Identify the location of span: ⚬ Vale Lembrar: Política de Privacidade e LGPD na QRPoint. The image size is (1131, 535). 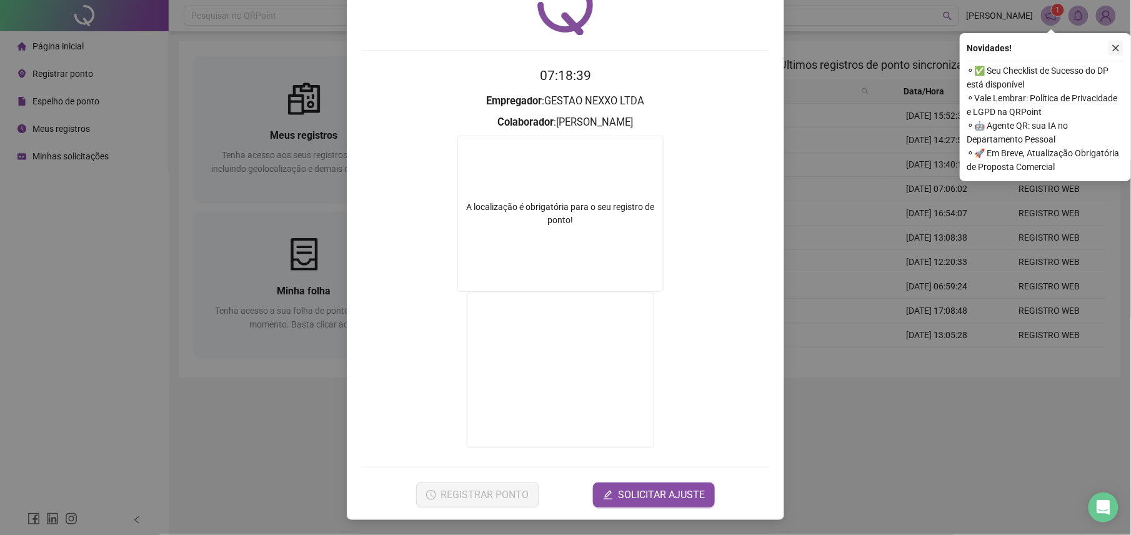
(1046, 105).